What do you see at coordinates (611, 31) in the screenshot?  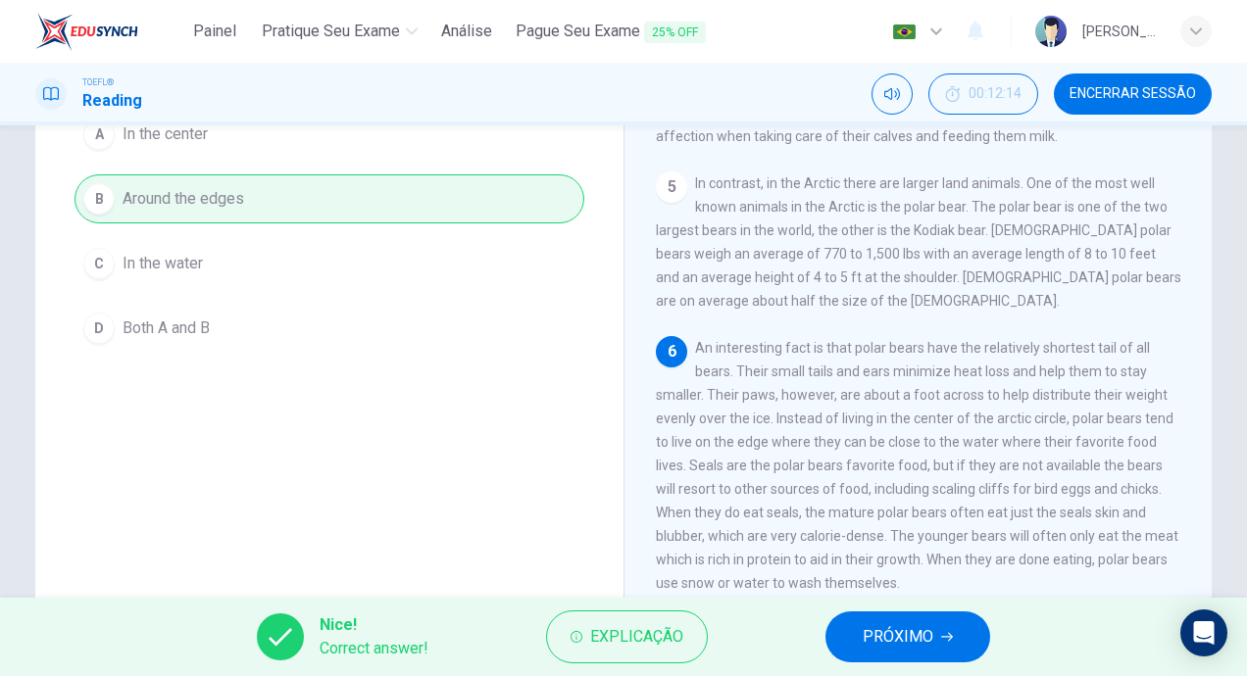 I see `a: Pague Seu Exame25% OFF` at bounding box center [611, 31].